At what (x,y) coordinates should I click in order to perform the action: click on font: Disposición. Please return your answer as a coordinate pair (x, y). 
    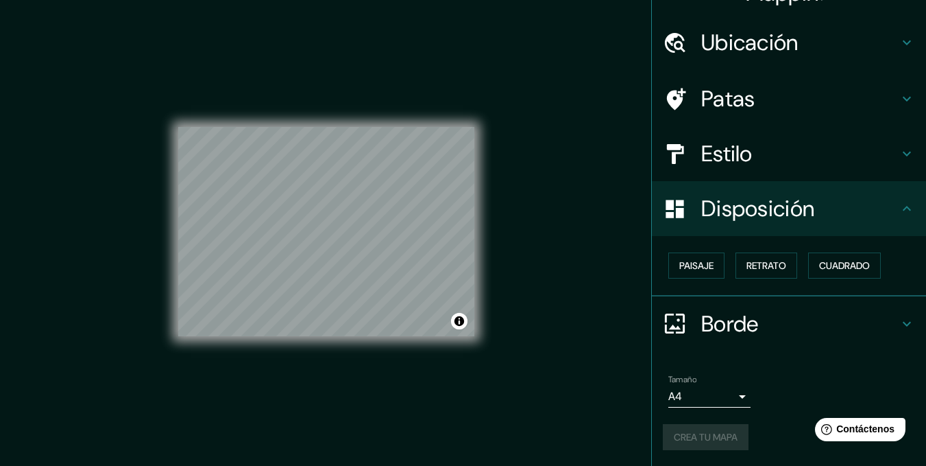
    Looking at the image, I should click on (758, 208).